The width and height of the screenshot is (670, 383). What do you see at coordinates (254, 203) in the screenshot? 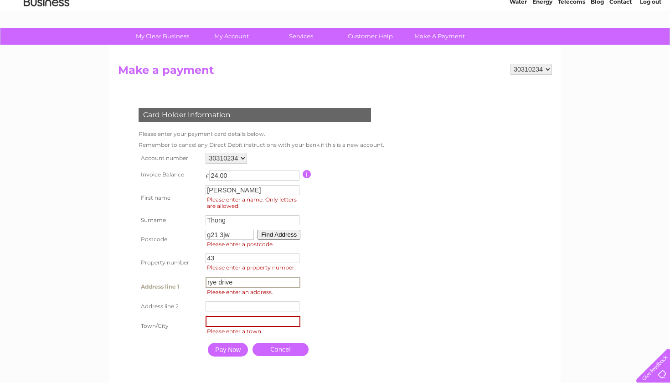
I see `span: Please enter a name. Only letters are allowed.` at bounding box center [254, 203].